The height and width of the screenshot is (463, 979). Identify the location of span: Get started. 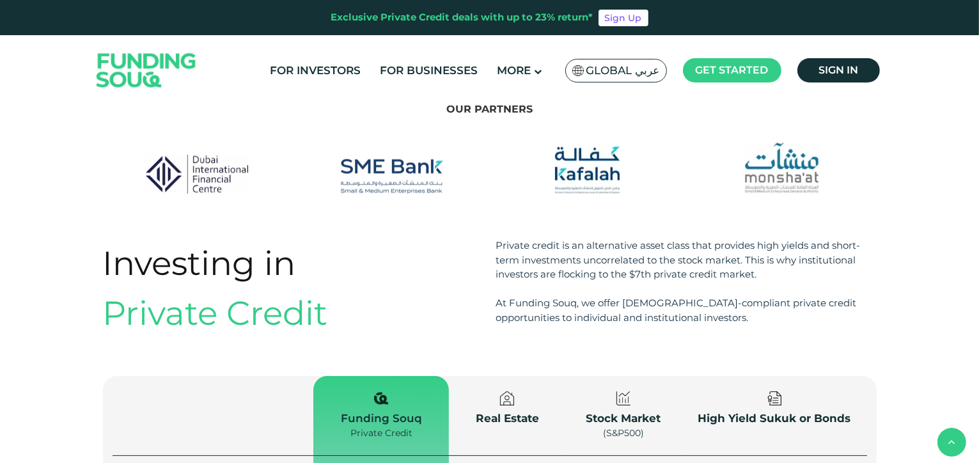
(732, 70).